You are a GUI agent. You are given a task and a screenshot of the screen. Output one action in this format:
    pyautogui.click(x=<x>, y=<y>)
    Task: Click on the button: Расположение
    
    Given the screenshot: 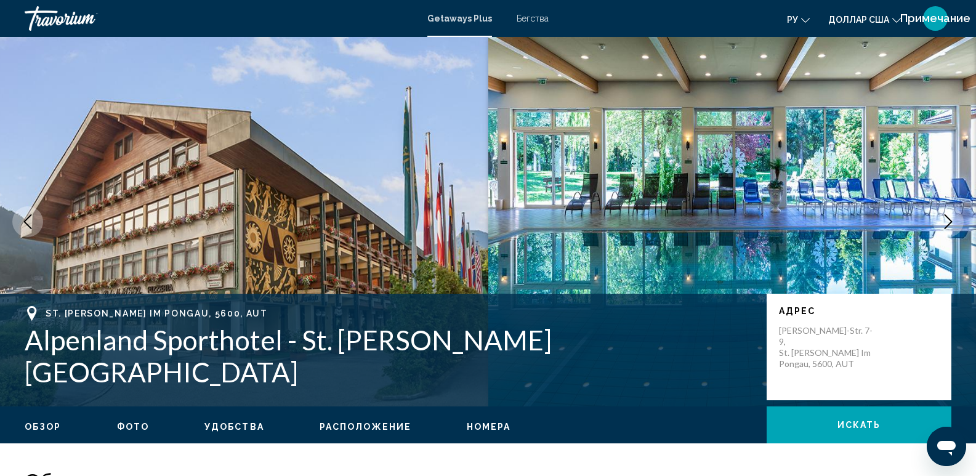 What is the action you would take?
    pyautogui.click(x=365, y=427)
    